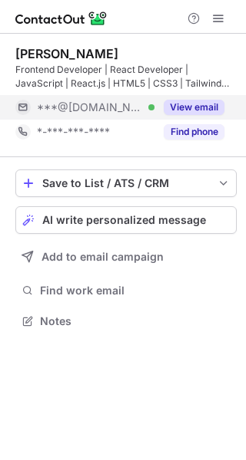 Image resolution: width=246 pixels, height=460 pixels. I want to click on span: Notes, so click(135, 322).